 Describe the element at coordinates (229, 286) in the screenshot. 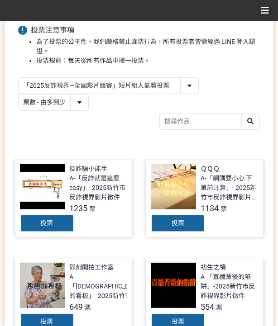

I see `div: A-「直播背後的陷阱」-2025新竹市反詐視界影片徵件` at that location.